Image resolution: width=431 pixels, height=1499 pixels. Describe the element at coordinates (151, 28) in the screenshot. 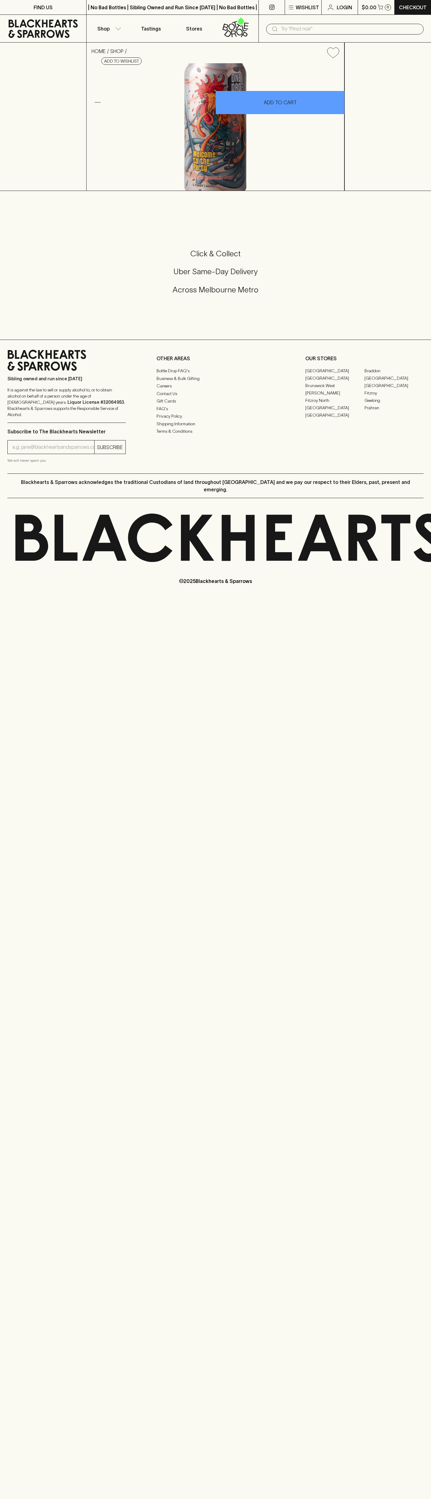

I see `a: Tastings` at that location.